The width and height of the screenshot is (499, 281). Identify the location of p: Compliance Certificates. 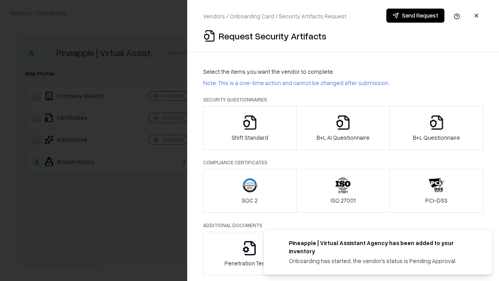
(343, 162).